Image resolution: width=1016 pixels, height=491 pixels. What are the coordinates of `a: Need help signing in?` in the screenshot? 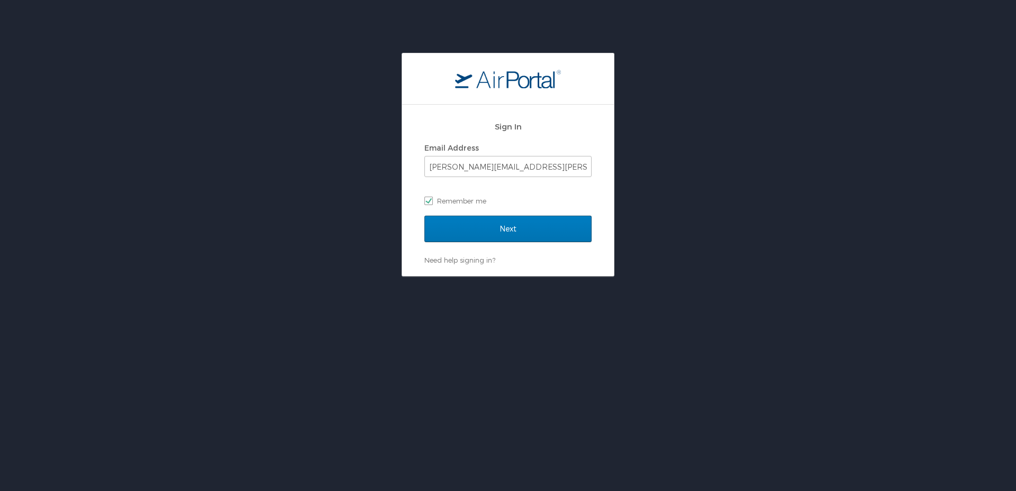 It's located at (460, 260).